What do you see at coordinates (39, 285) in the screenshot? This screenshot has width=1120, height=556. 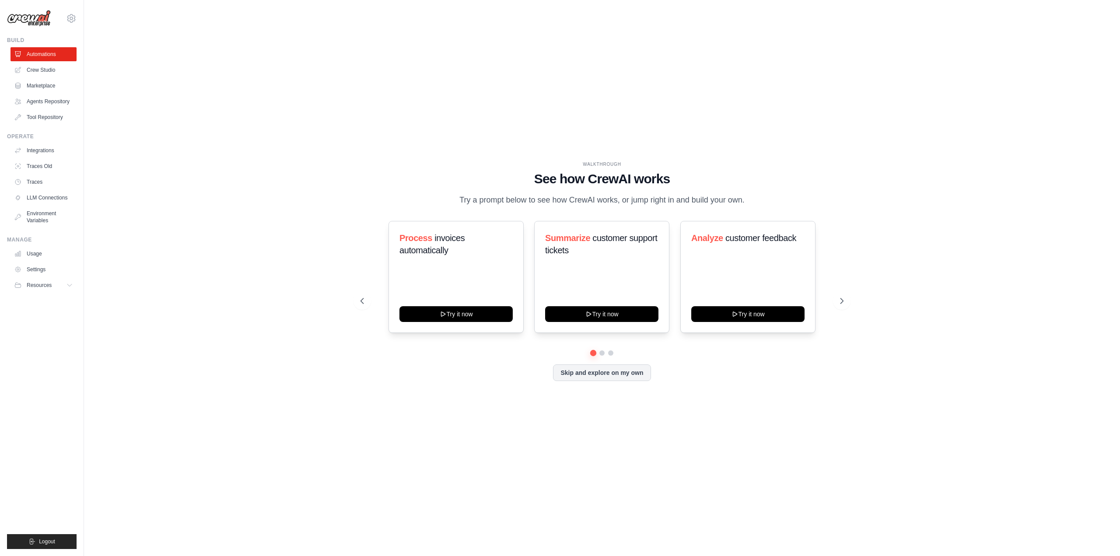 I see `span: Resources` at bounding box center [39, 285].